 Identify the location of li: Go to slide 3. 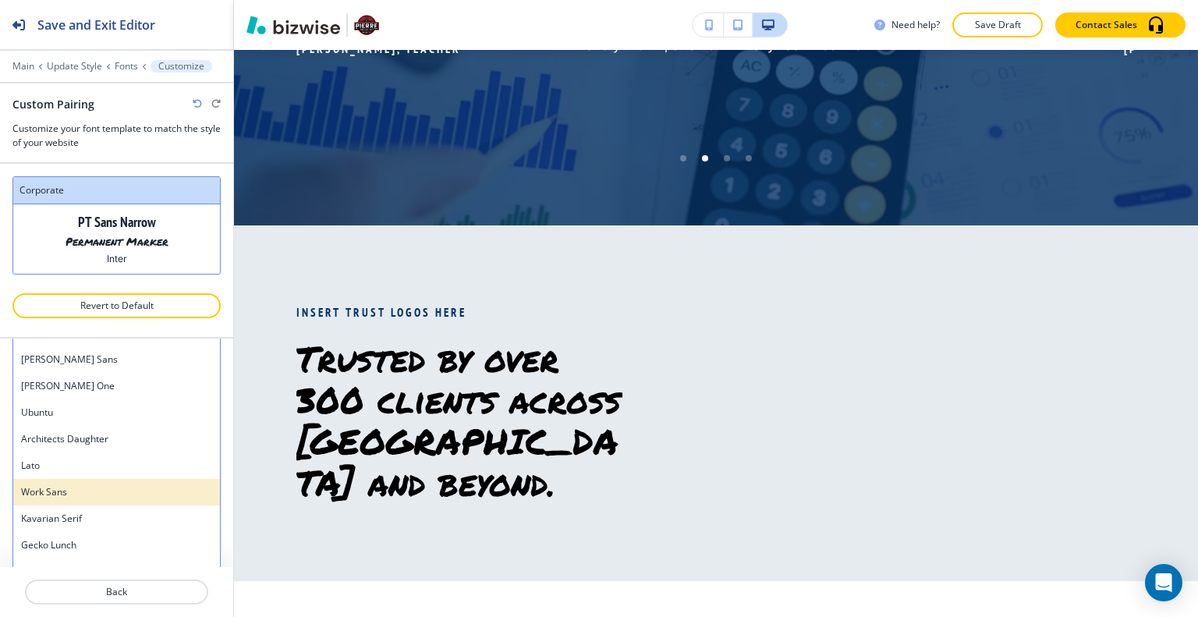
(727, 158).